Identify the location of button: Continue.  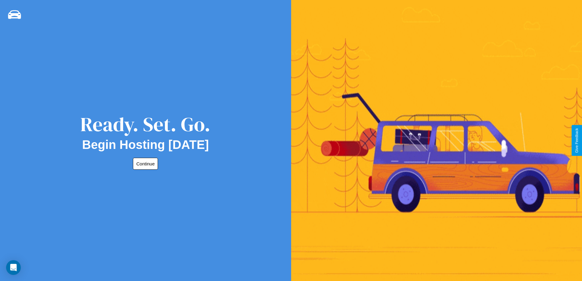
(145, 163).